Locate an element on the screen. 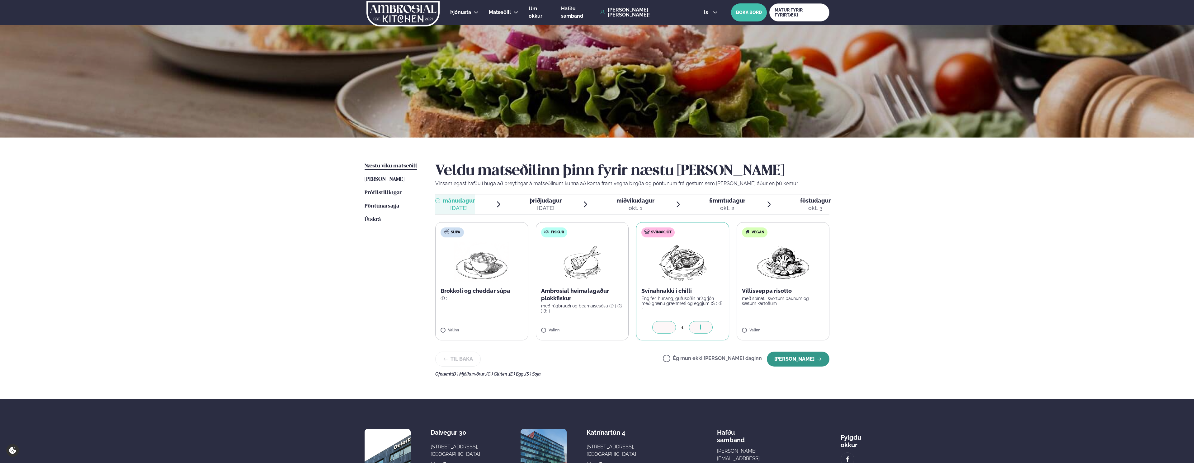 This screenshot has height=463, width=1194. div: Dalvegur 30 is located at coordinates (455, 433).